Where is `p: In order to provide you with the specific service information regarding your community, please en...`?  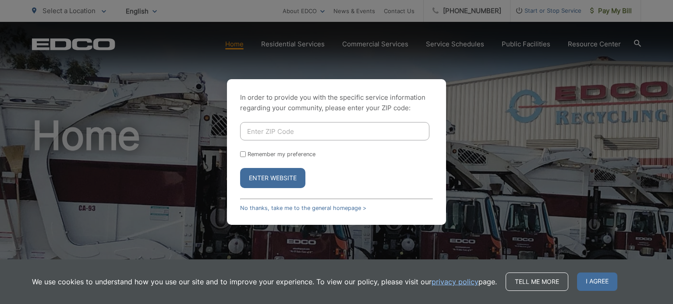
p: In order to provide you with the specific service information regarding your community, please en... is located at coordinates (336, 103).